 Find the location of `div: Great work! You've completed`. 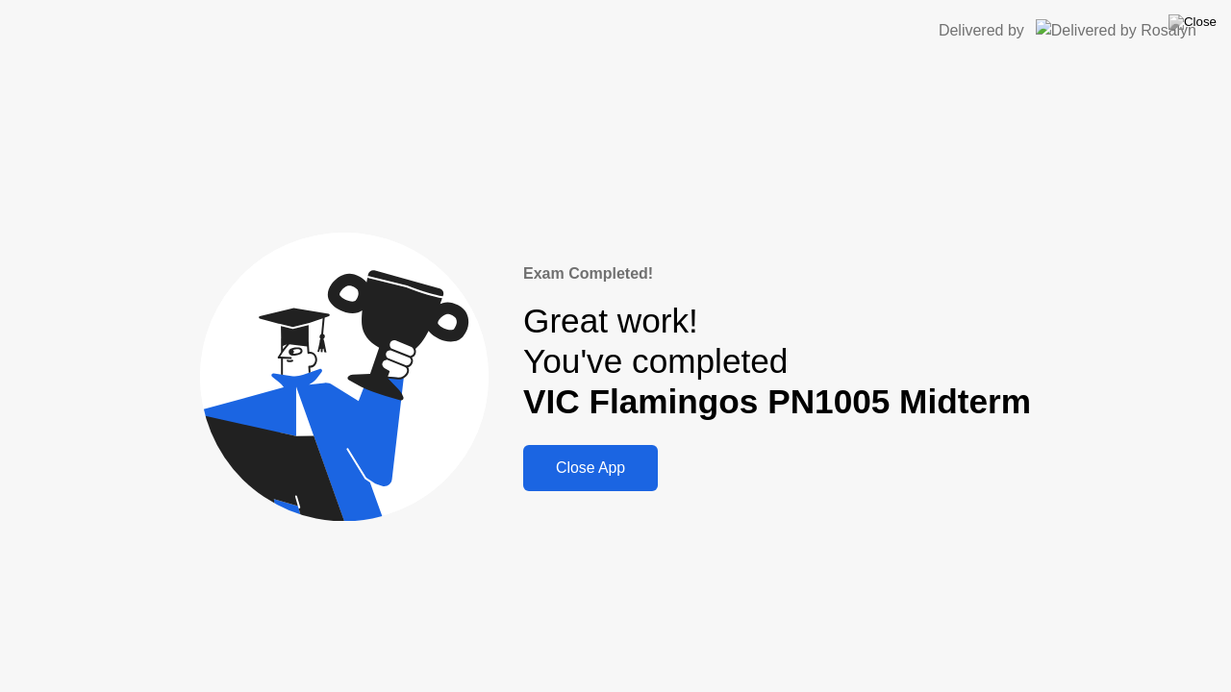

div: Great work! You've completed is located at coordinates (777, 361).